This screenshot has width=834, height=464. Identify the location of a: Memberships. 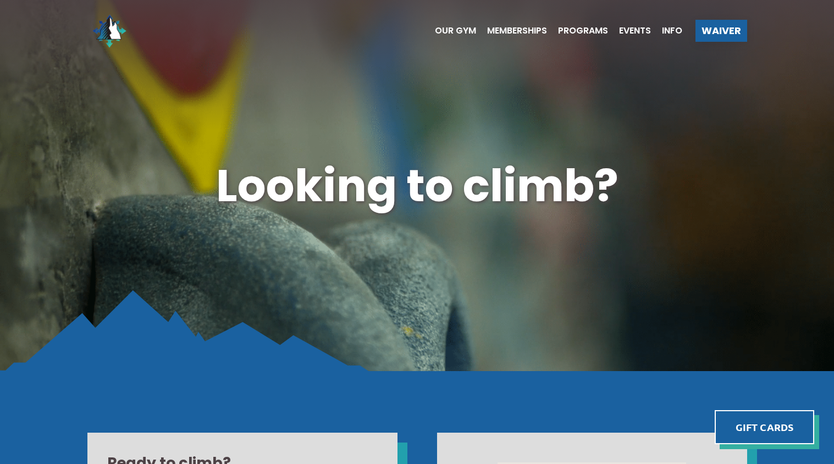
(511, 31).